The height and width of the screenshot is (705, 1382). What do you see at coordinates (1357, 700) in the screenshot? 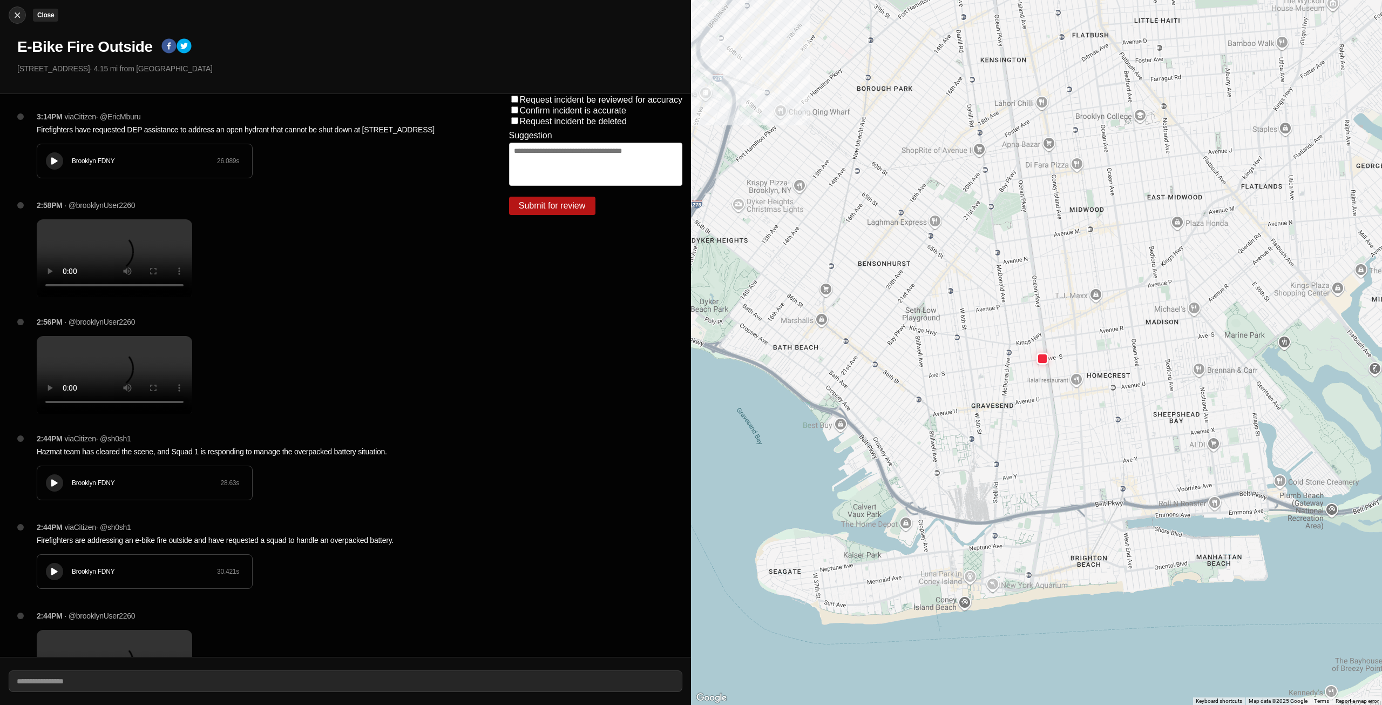
I see `a: Report a map error` at bounding box center [1357, 700].